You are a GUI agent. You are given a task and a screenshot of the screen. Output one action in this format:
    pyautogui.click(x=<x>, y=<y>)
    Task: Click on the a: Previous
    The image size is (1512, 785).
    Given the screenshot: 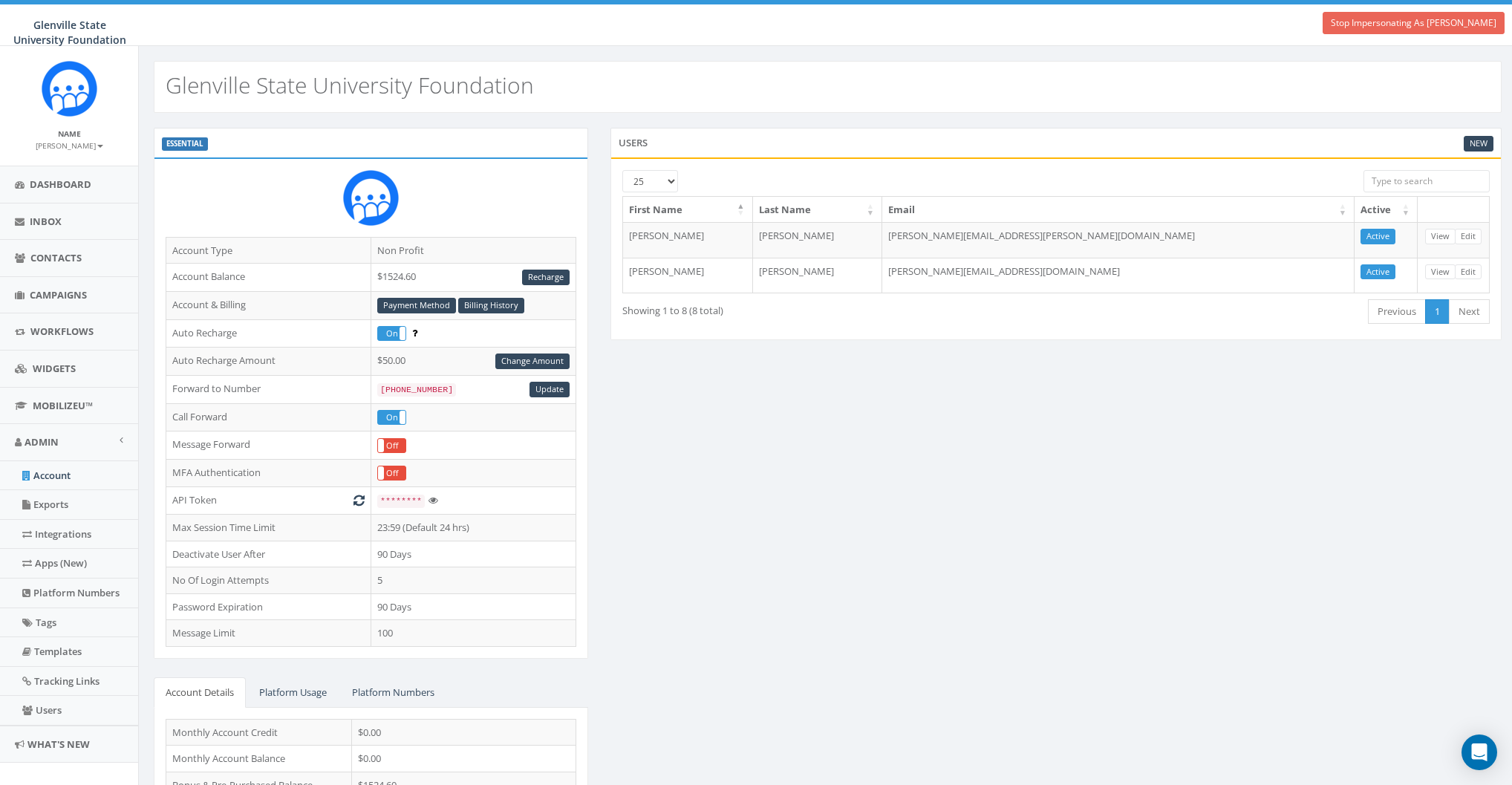 What is the action you would take?
    pyautogui.click(x=1397, y=312)
    